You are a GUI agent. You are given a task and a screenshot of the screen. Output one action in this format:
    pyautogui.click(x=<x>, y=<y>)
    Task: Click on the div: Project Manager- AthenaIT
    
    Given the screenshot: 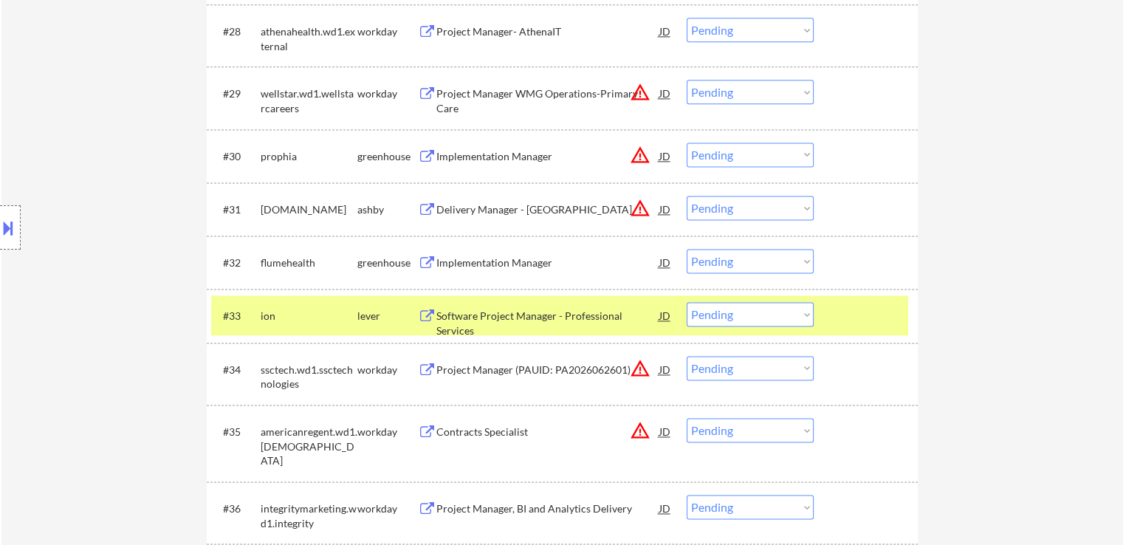 What is the action you would take?
    pyautogui.click(x=548, y=32)
    